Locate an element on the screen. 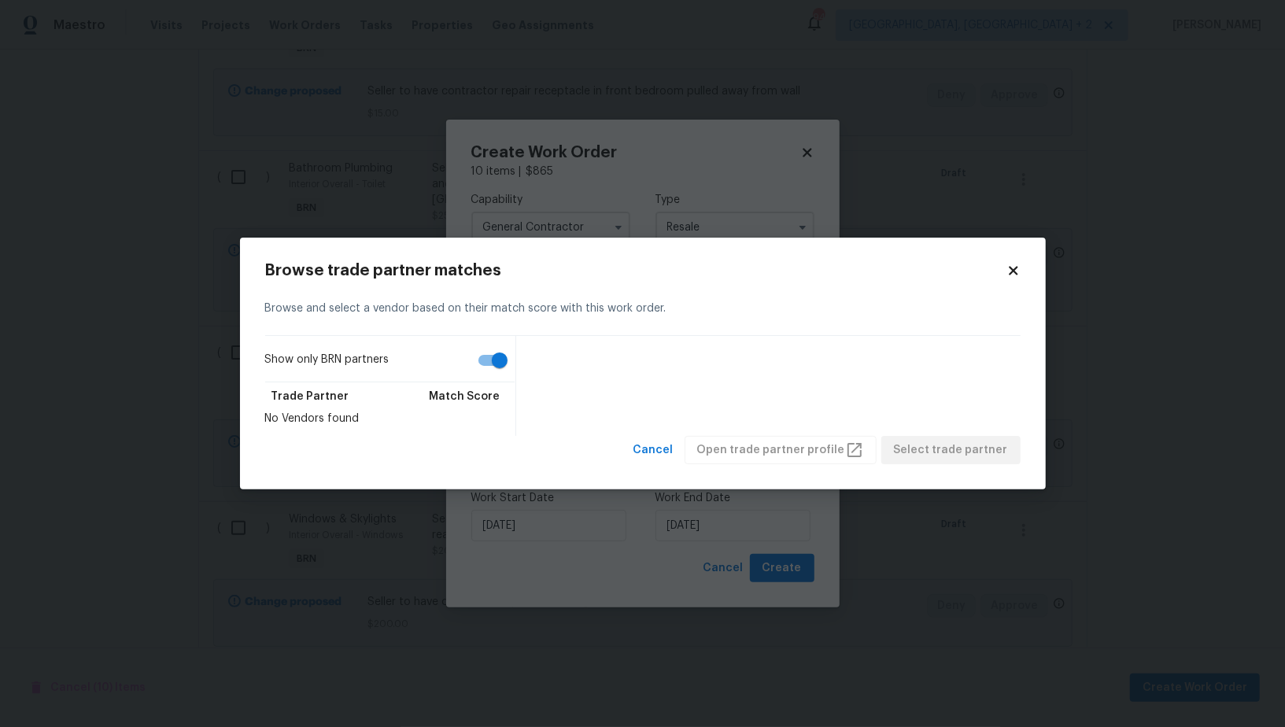 The image size is (1285, 727). button: Cancel is located at coordinates (653, 450).